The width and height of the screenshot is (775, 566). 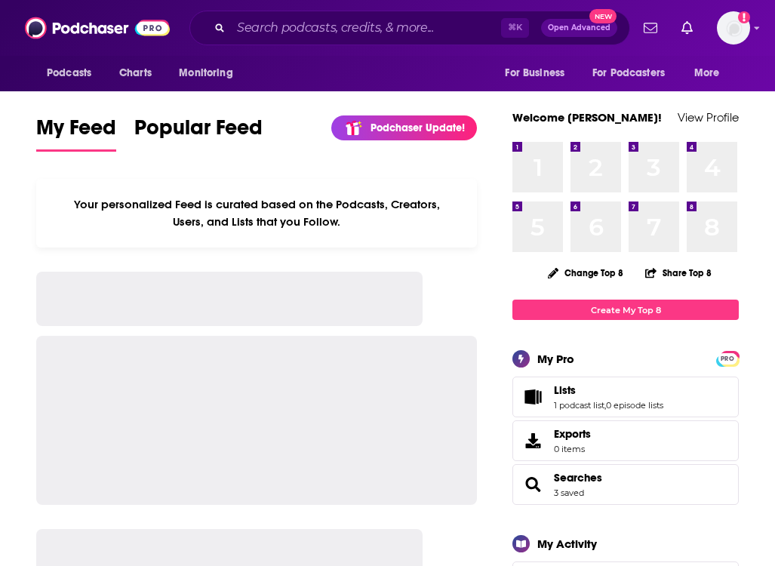 What do you see at coordinates (679, 272) in the screenshot?
I see `button: Share Top 8` at bounding box center [679, 272].